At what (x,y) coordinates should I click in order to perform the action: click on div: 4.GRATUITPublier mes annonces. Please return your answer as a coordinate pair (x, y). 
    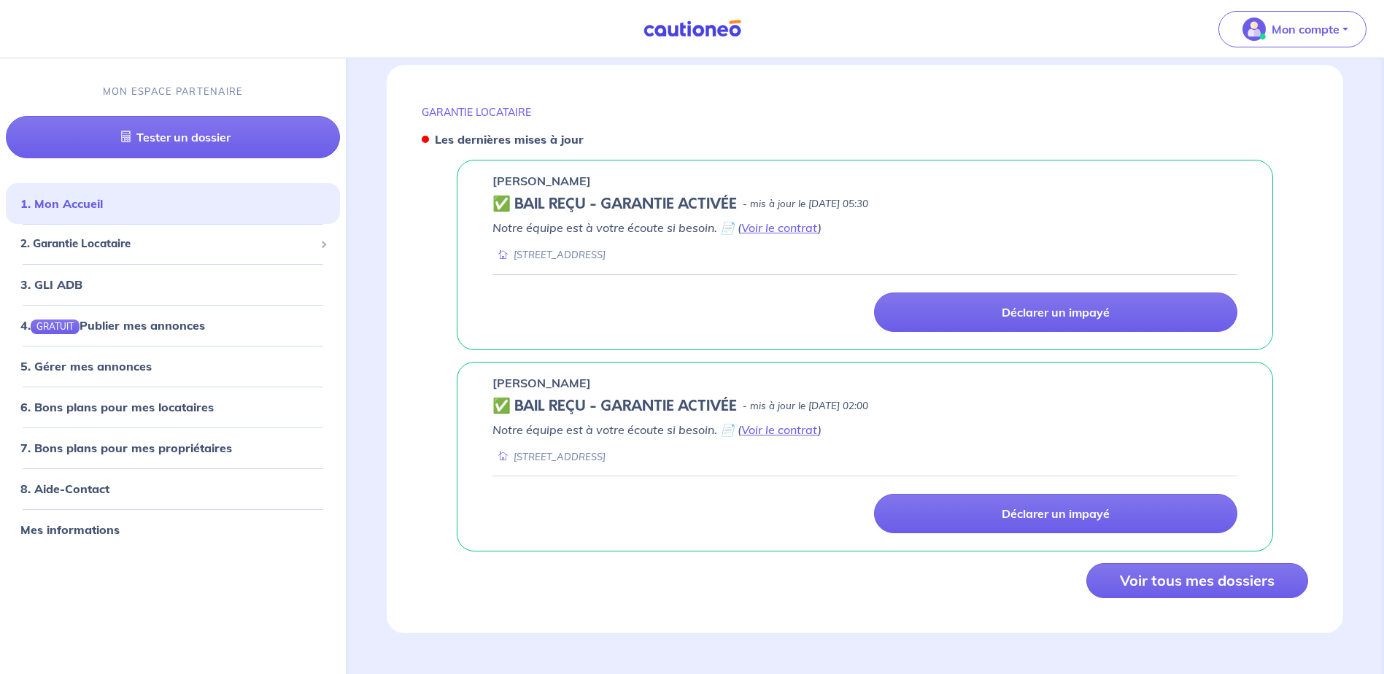
    Looking at the image, I should click on (173, 325).